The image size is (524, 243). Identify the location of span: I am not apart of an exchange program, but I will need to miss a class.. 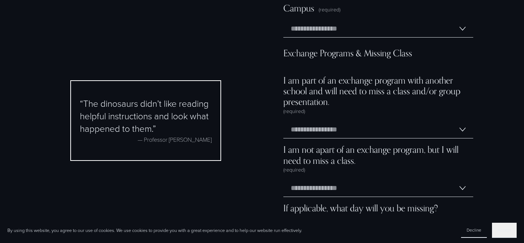
(378, 155).